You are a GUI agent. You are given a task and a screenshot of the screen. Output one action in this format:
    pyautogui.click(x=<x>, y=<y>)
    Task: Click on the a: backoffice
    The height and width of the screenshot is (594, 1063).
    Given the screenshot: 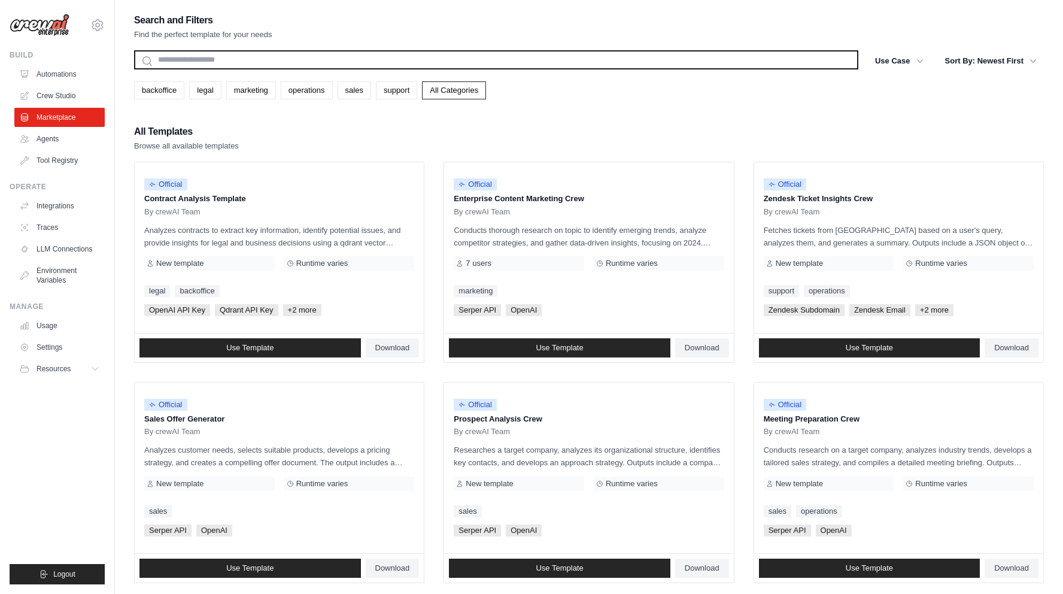 What is the action you would take?
    pyautogui.click(x=197, y=291)
    